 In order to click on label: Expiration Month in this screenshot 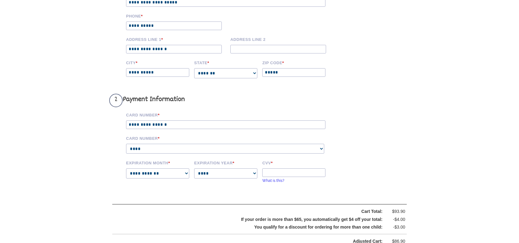, I will do `click(158, 162)`.